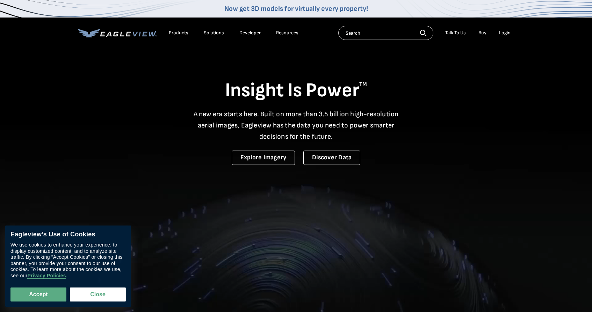  What do you see at coordinates (332, 157) in the screenshot?
I see `a: Discover Data` at bounding box center [332, 157].